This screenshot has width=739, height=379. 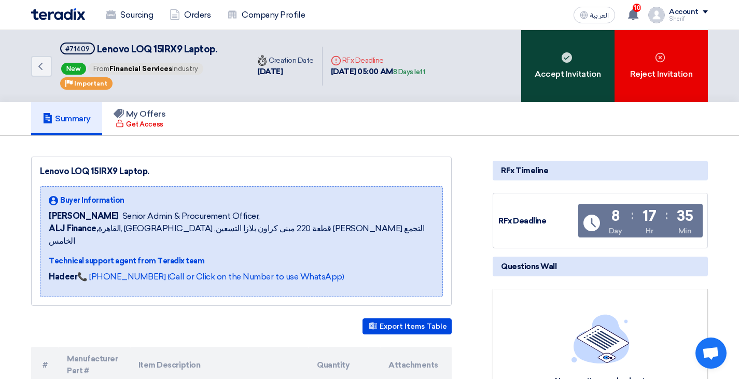 I want to click on span: 10, so click(x=637, y=8).